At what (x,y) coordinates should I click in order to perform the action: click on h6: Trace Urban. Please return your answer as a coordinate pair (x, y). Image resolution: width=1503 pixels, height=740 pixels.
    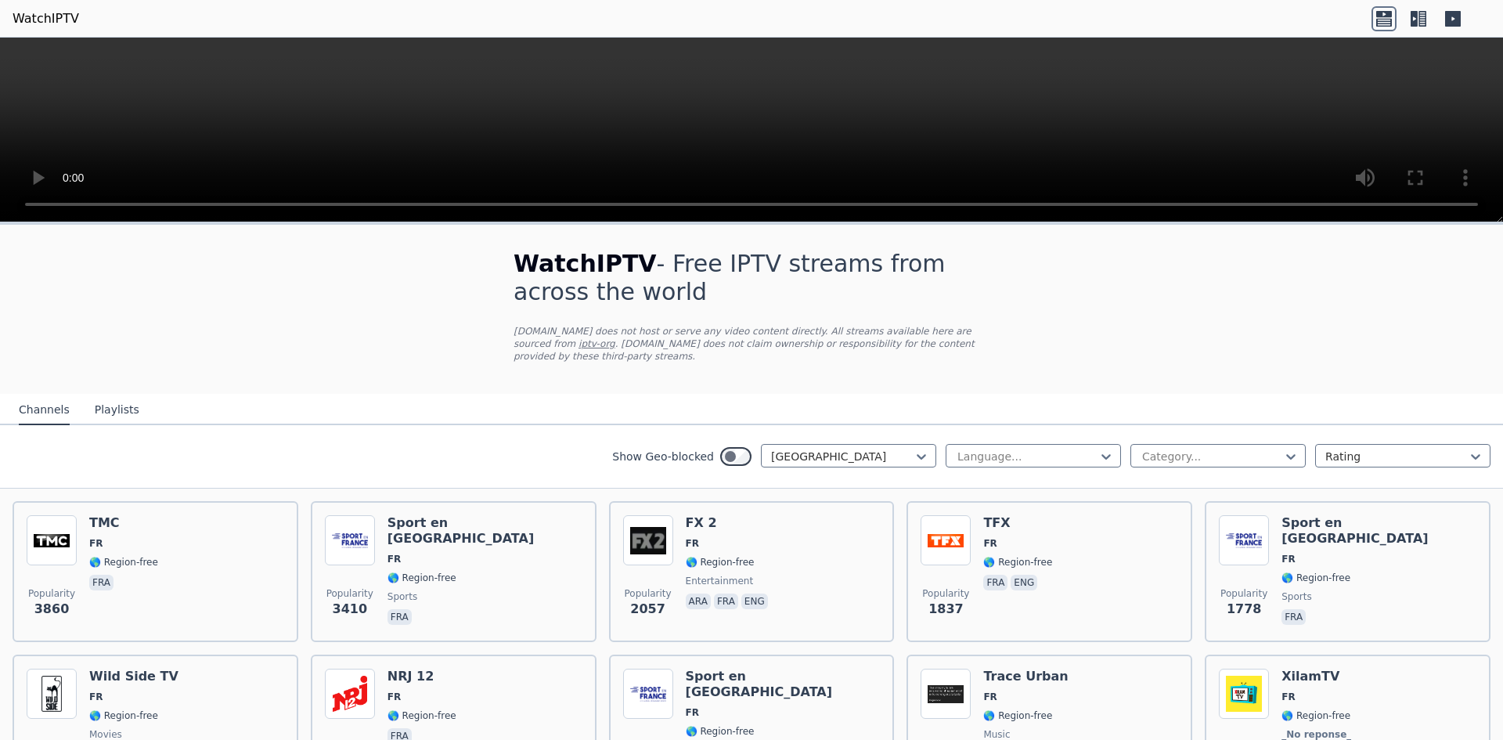
    Looking at the image, I should click on (1026, 676).